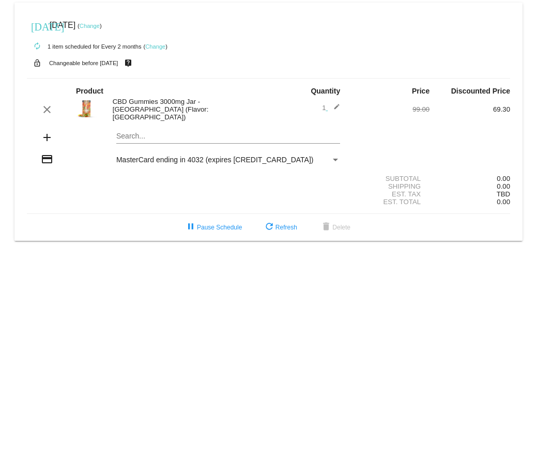 The height and width of the screenshot is (461, 537). I want to click on mat-icon: lock_open, so click(37, 63).